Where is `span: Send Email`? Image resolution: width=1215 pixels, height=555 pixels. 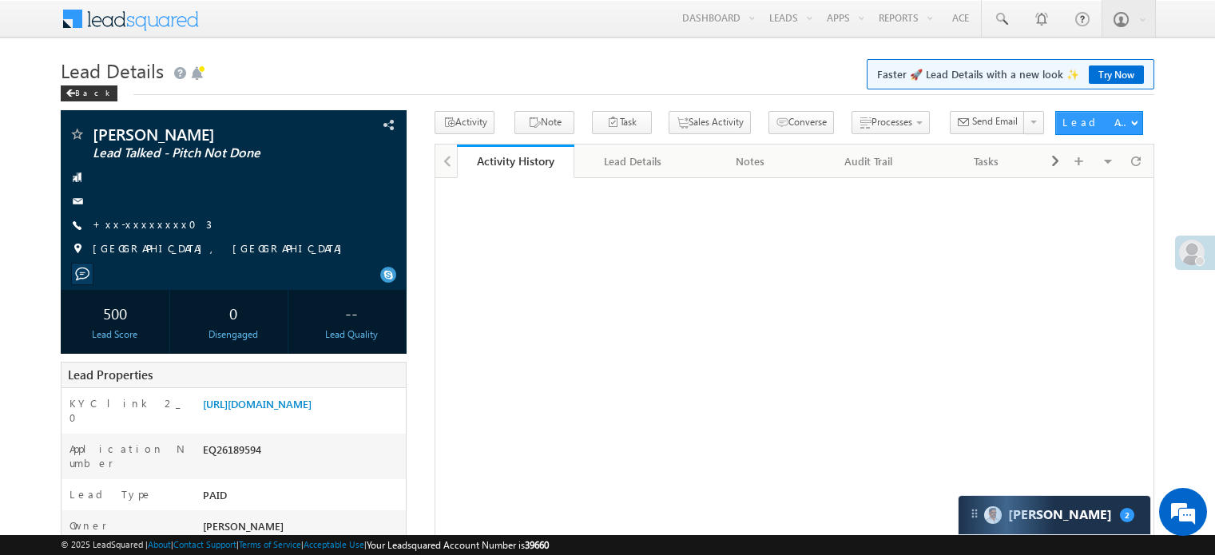 span: Send Email is located at coordinates (995, 121).